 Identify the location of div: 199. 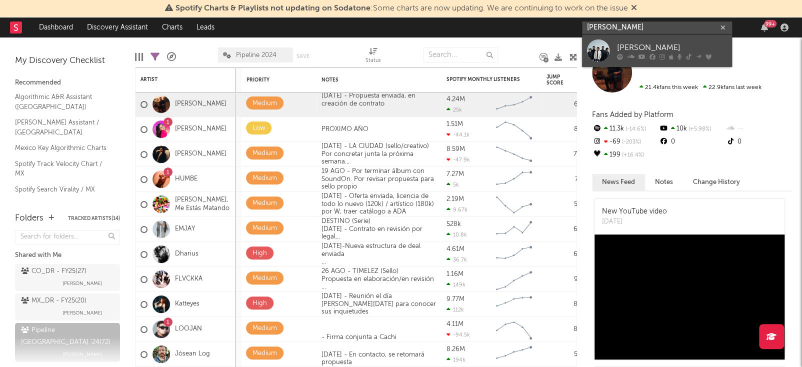
(625, 155).